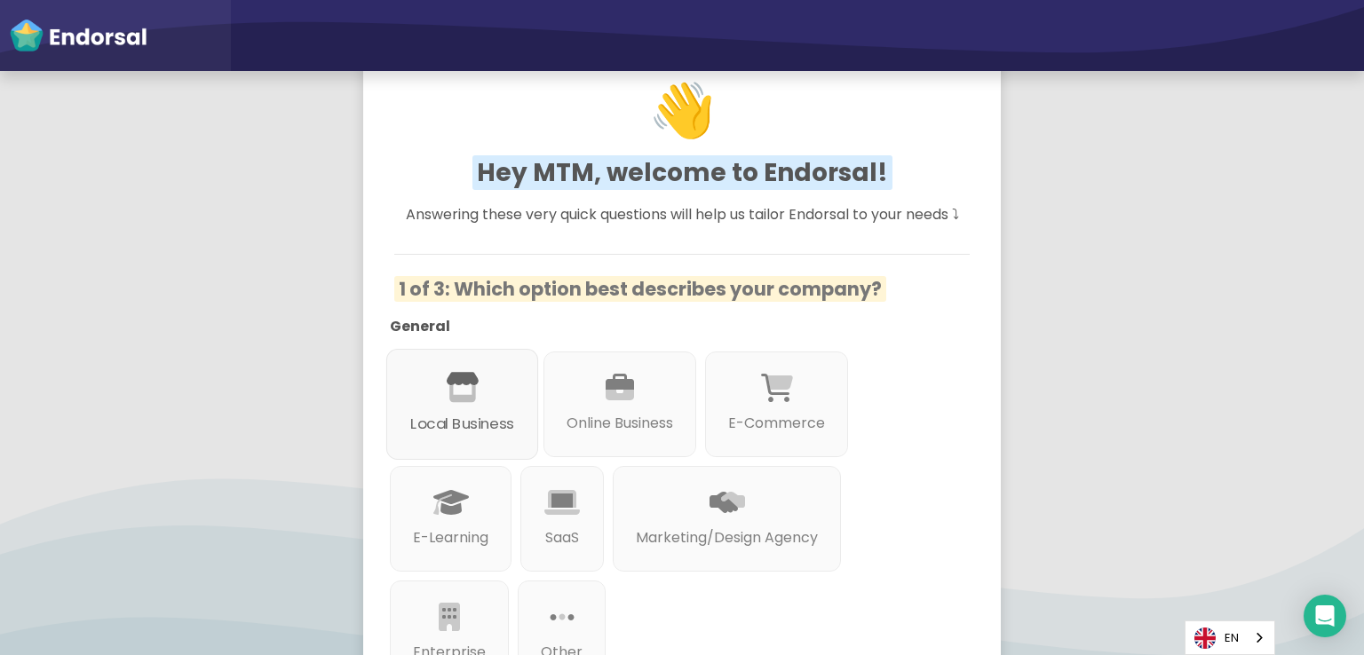  What do you see at coordinates (1230, 637) in the screenshot?
I see `aside: Language selected: English` at bounding box center [1230, 637].